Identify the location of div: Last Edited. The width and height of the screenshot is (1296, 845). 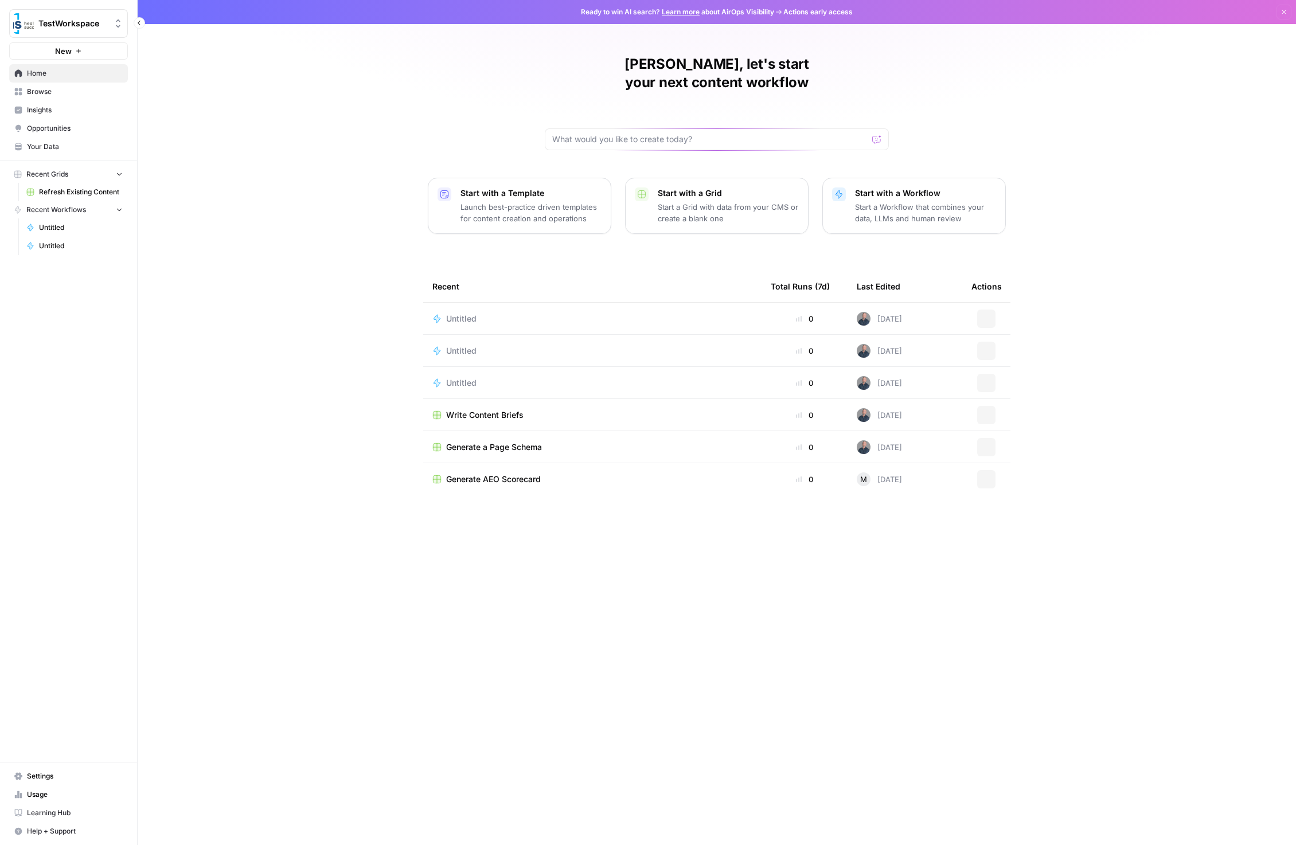
(878, 286).